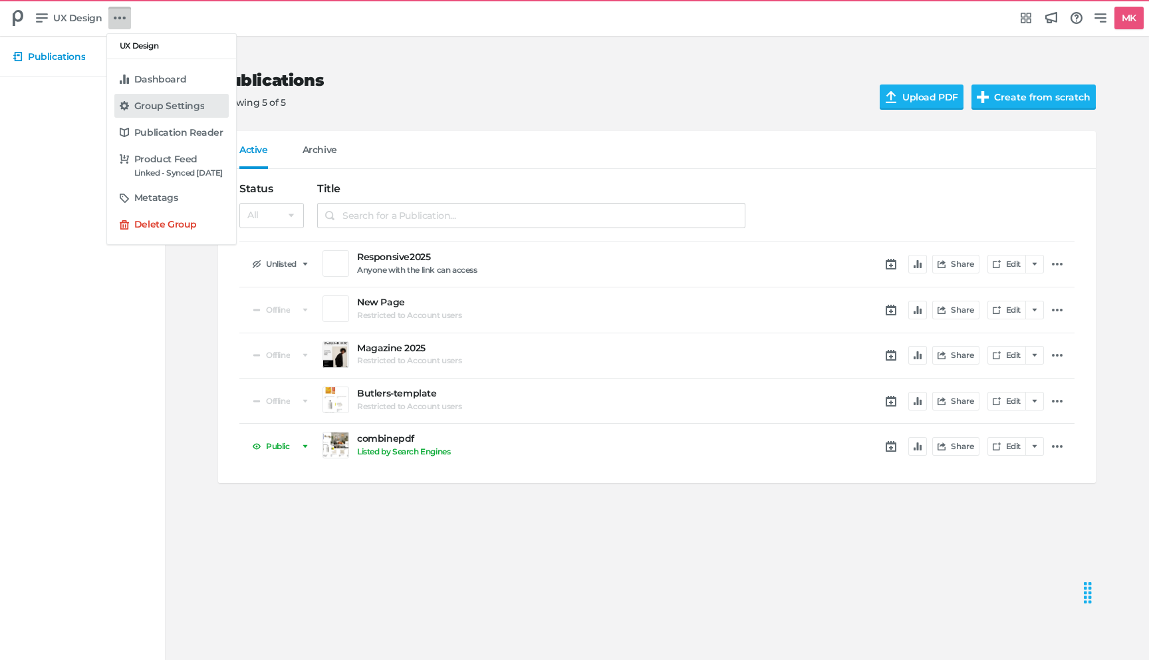 The width and height of the screenshot is (1149, 660). What do you see at coordinates (172, 132) in the screenshot?
I see `a: Publication Reader` at bounding box center [172, 132].